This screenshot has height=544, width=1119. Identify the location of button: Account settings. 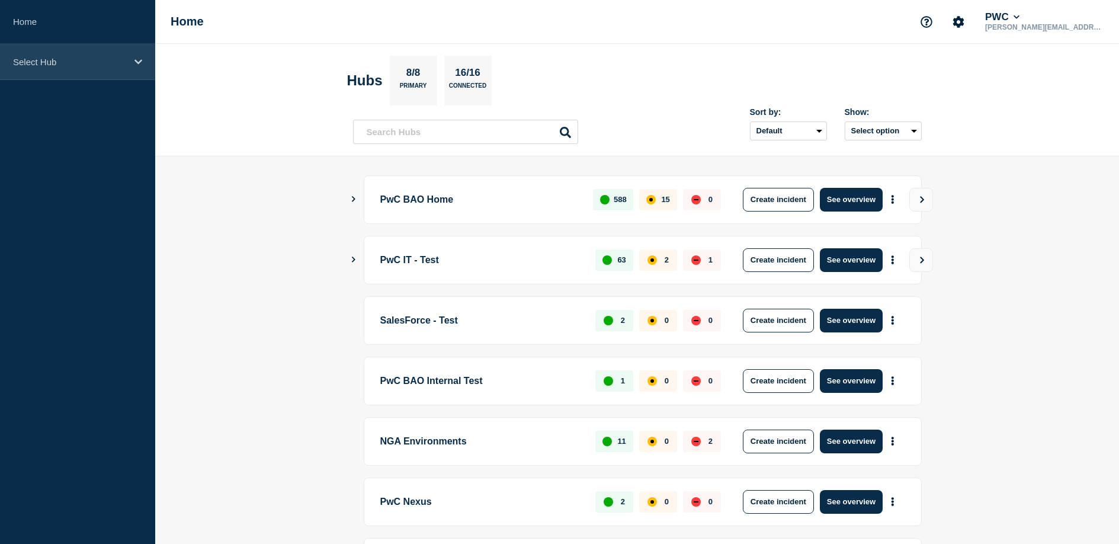
(958, 22).